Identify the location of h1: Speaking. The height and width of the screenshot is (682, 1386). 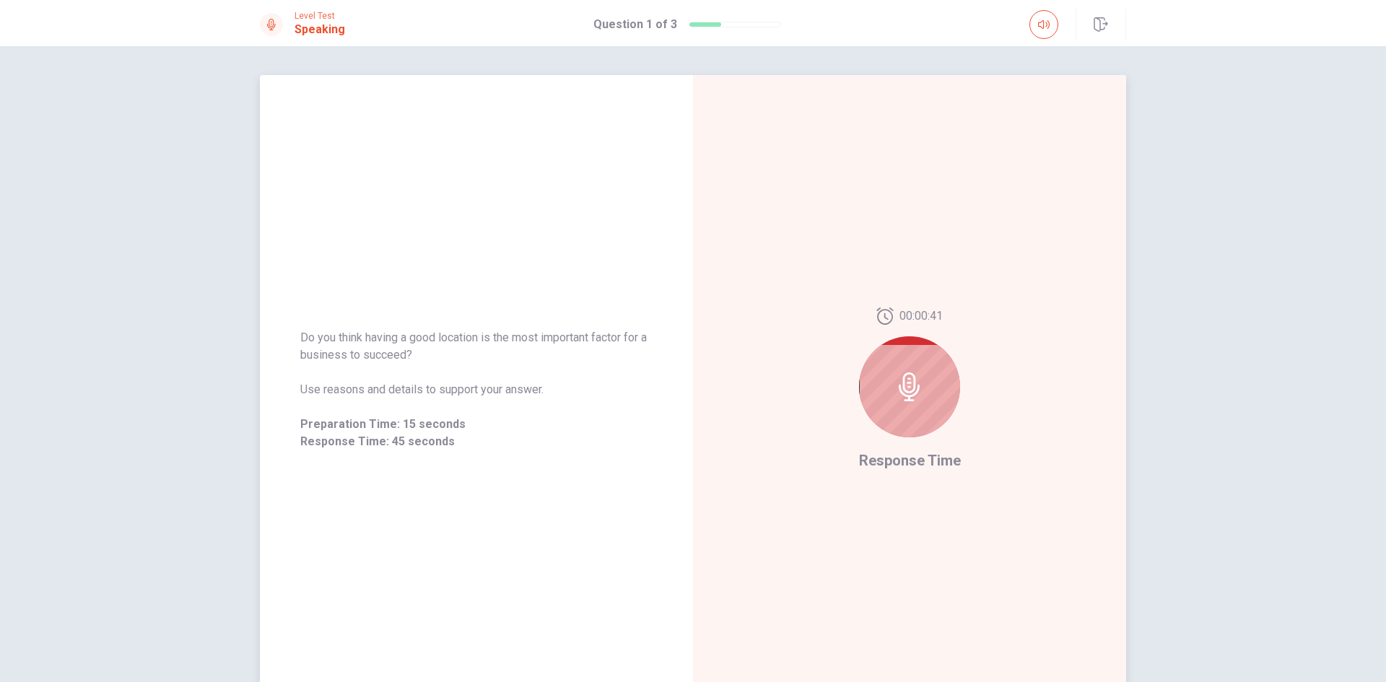
(320, 30).